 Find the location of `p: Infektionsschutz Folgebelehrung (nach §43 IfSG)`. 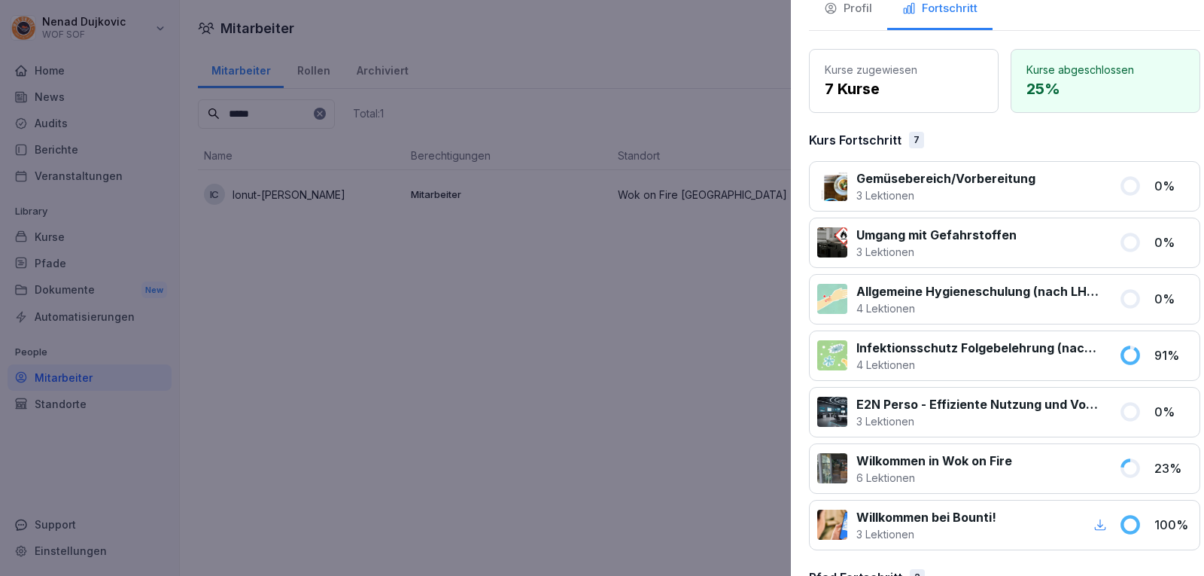

p: Infektionsschutz Folgebelehrung (nach §43 IfSG) is located at coordinates (978, 348).